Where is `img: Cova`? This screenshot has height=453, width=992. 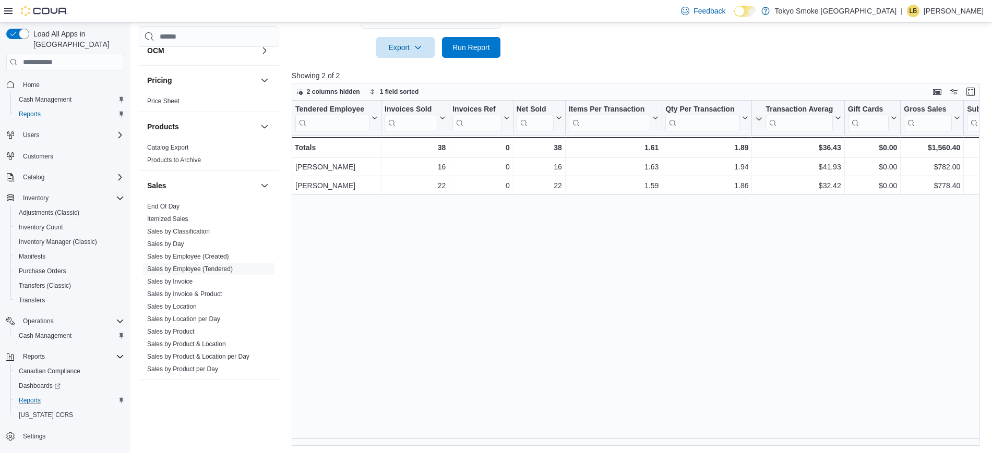
img: Cova is located at coordinates (44, 11).